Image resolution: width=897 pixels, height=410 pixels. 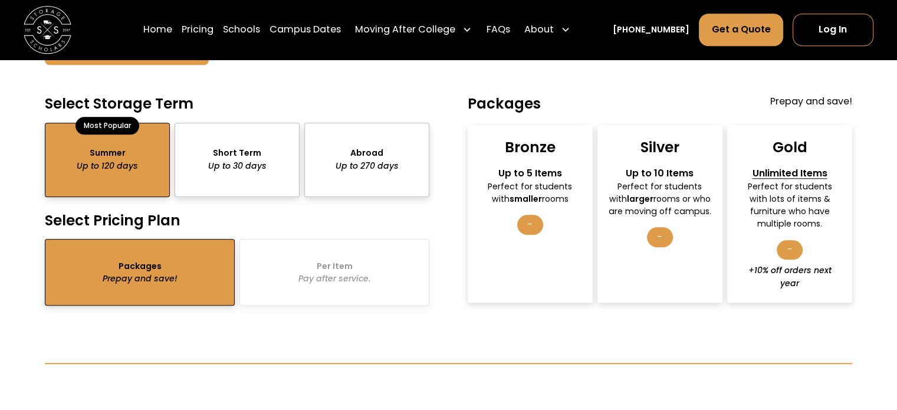 What do you see at coordinates (529, 173) in the screenshot?
I see `div: Up to 5 Items` at bounding box center [529, 173].